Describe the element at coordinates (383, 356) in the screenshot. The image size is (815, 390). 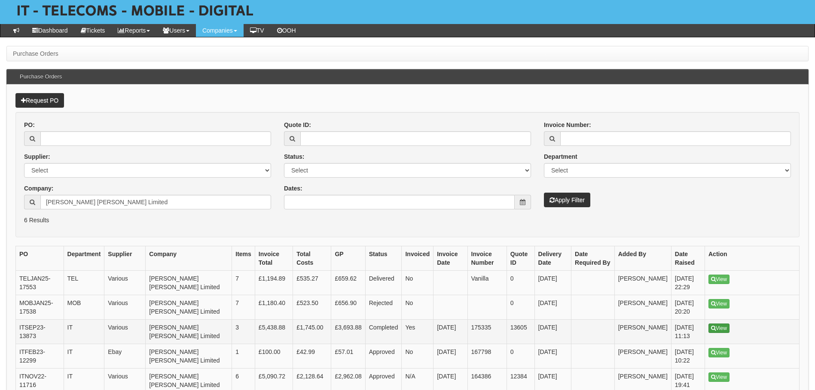
I see `td: Approved` at that location.